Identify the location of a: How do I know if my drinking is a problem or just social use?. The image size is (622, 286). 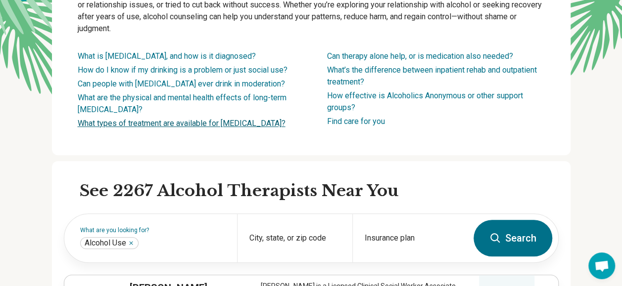
(182, 70).